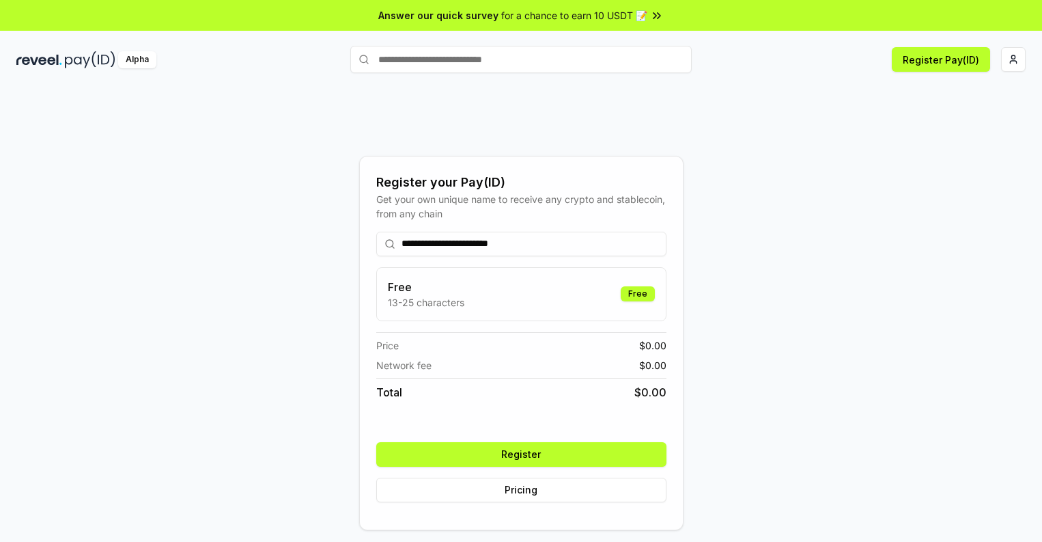  What do you see at coordinates (137, 59) in the screenshot?
I see `div: Alpha` at bounding box center [137, 59].